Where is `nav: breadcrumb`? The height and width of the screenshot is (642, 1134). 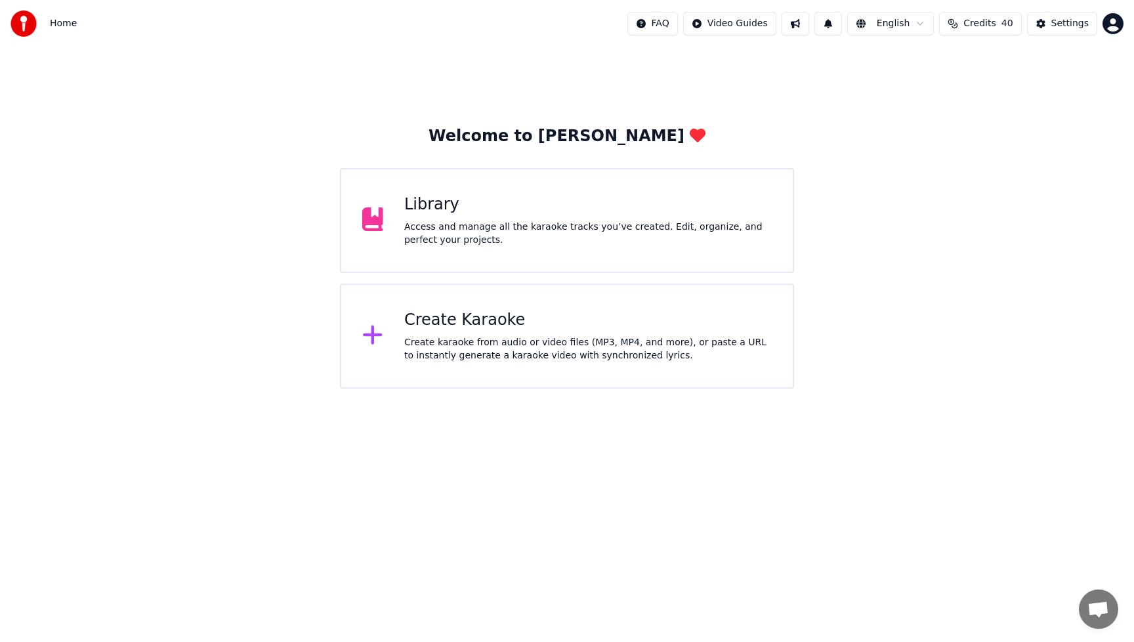
nav: breadcrumb is located at coordinates (63, 24).